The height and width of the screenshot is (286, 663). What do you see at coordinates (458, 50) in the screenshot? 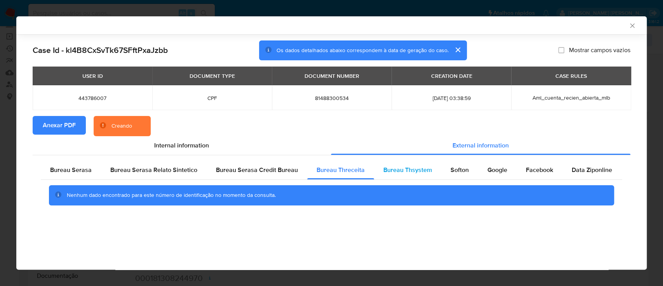
I see `button: cerrar` at bounding box center [458, 50].